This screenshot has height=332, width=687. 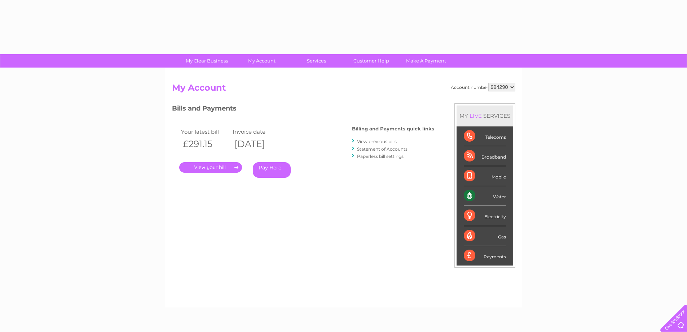 What do you see at coordinates (205, 131) in the screenshot?
I see `td: Your latest bill` at bounding box center [205, 131].